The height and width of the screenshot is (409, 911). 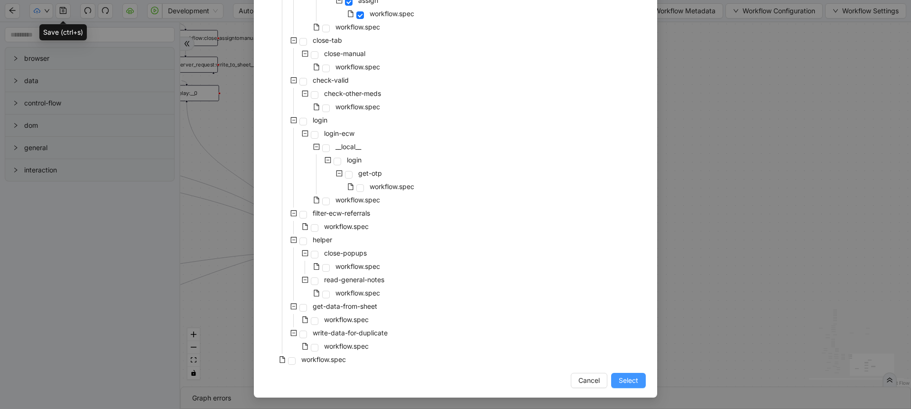 What do you see at coordinates (341, 213) in the screenshot?
I see `span: filter-ecw-referrals` at bounding box center [341, 213].